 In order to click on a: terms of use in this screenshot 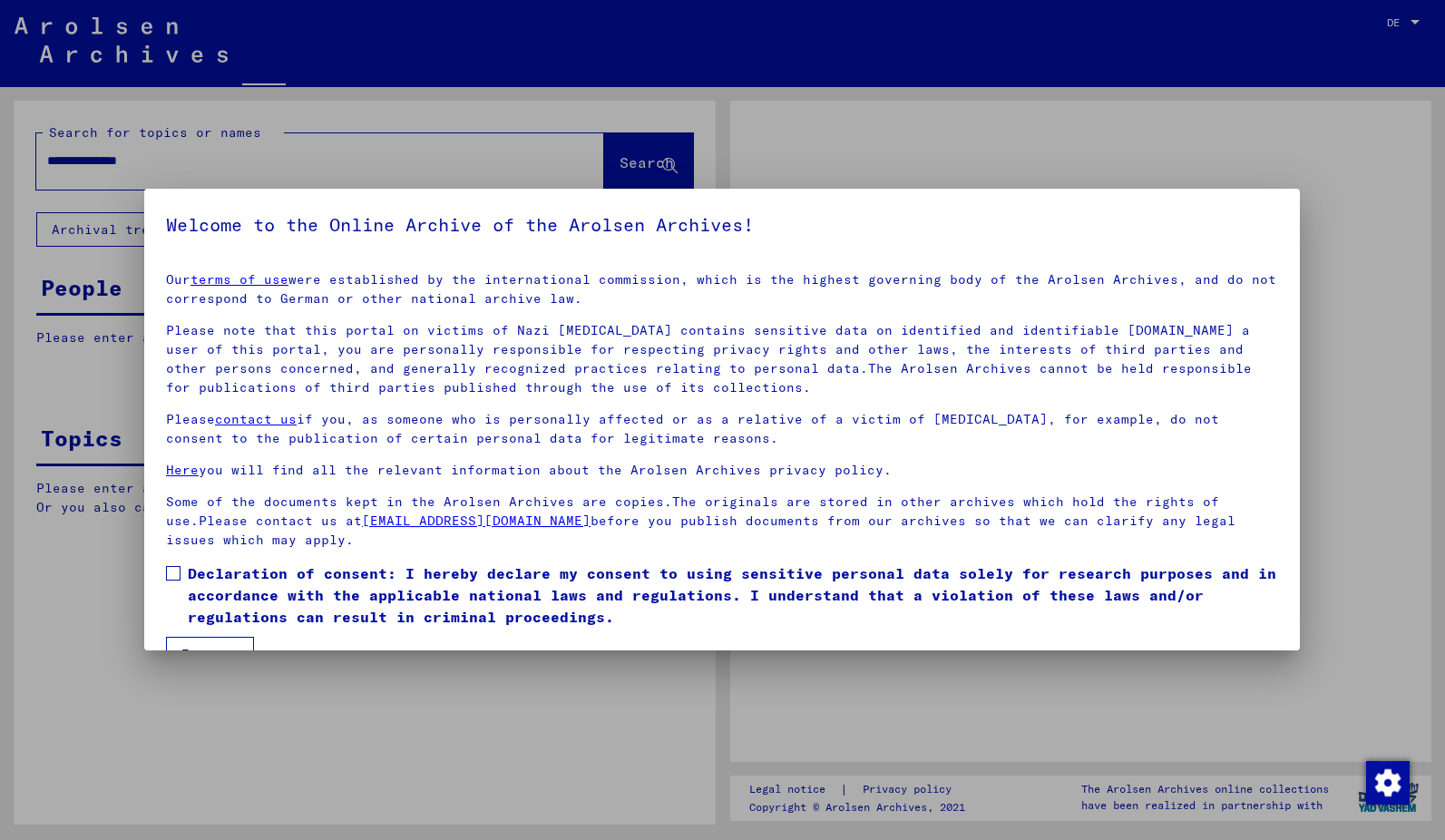, I will do `click(239, 279)`.